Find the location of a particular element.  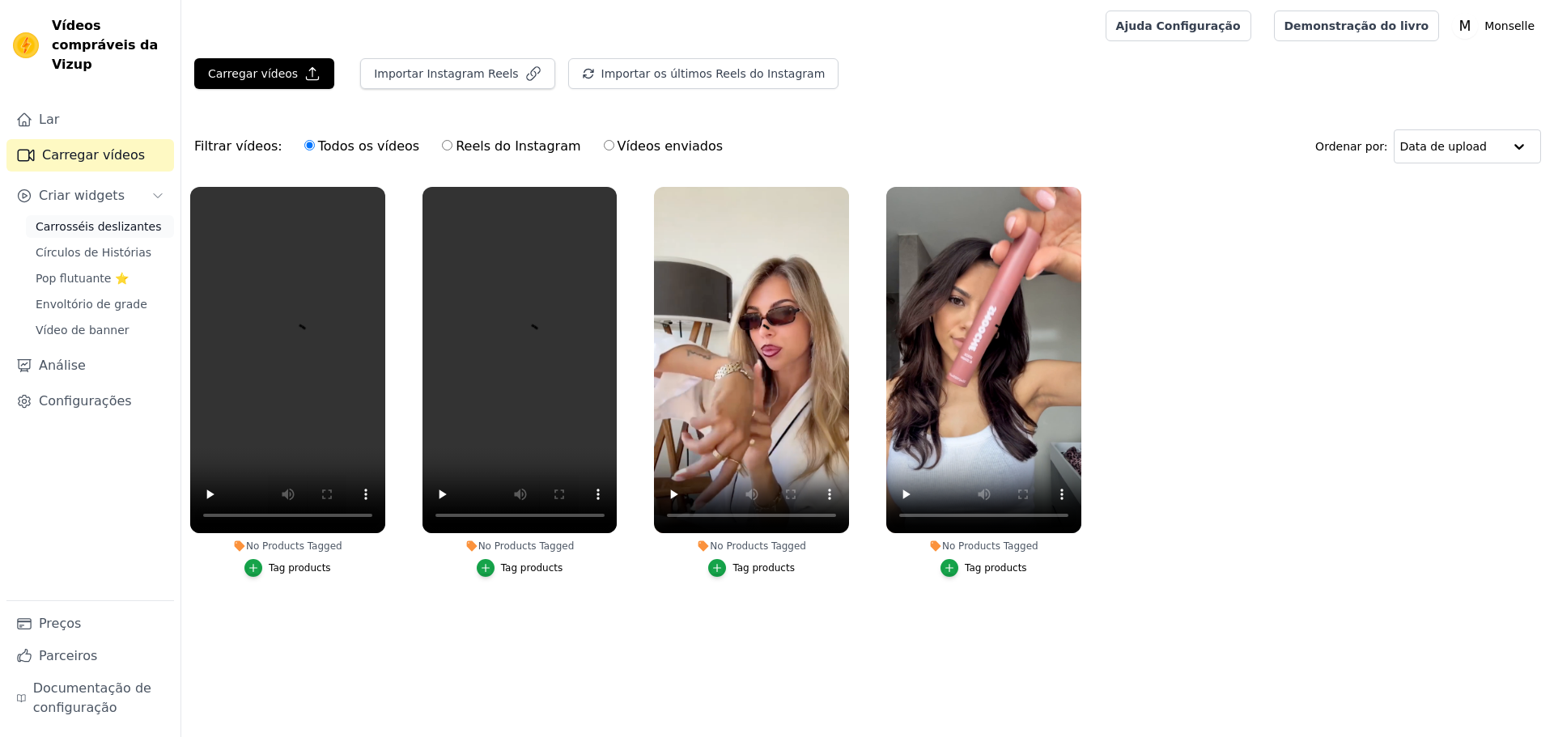

font: Vídeo de banner is located at coordinates (83, 330).